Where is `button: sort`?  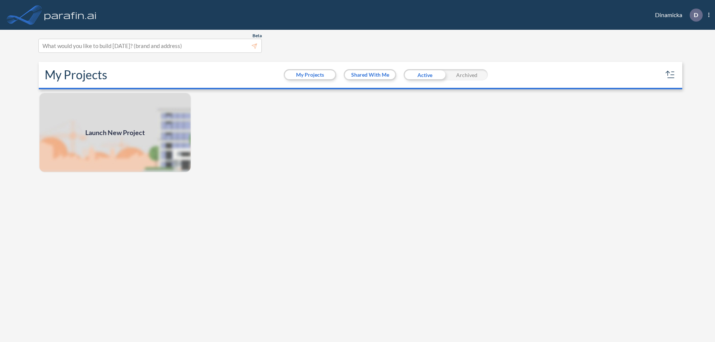 button: sort is located at coordinates (671, 75).